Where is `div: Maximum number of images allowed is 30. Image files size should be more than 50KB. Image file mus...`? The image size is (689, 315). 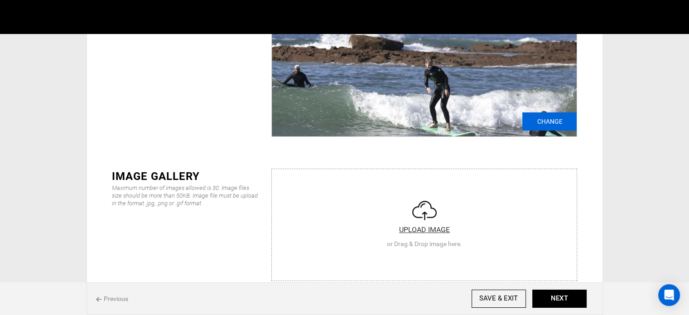 div: Maximum number of images allowed is 30. Image files size should be more than 50KB. Image file mus... is located at coordinates (185, 195).